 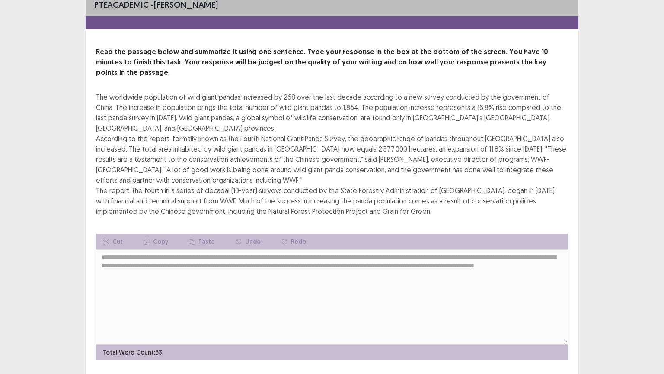 What do you see at coordinates (248, 241) in the screenshot?
I see `button: Undo` at bounding box center [248, 241].